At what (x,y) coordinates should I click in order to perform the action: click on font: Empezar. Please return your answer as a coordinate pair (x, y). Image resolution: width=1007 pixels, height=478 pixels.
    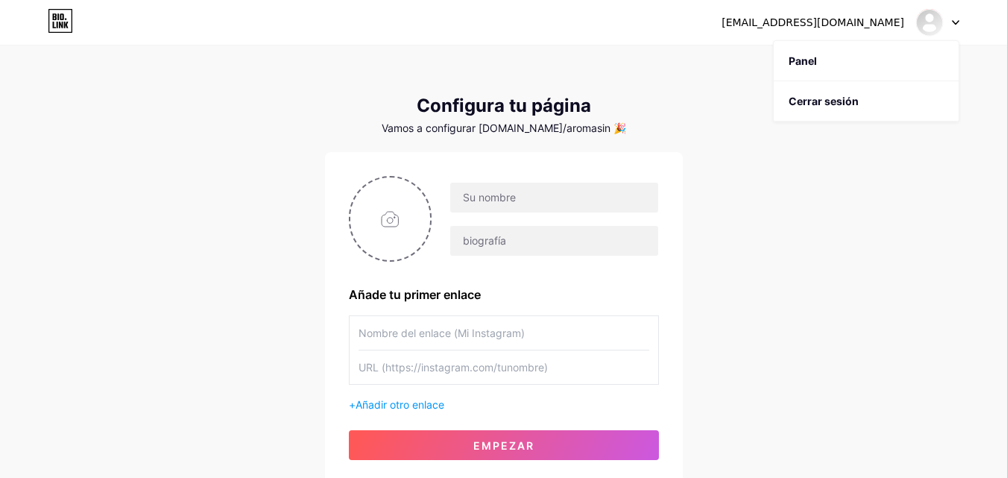
    Looking at the image, I should click on (504, 445).